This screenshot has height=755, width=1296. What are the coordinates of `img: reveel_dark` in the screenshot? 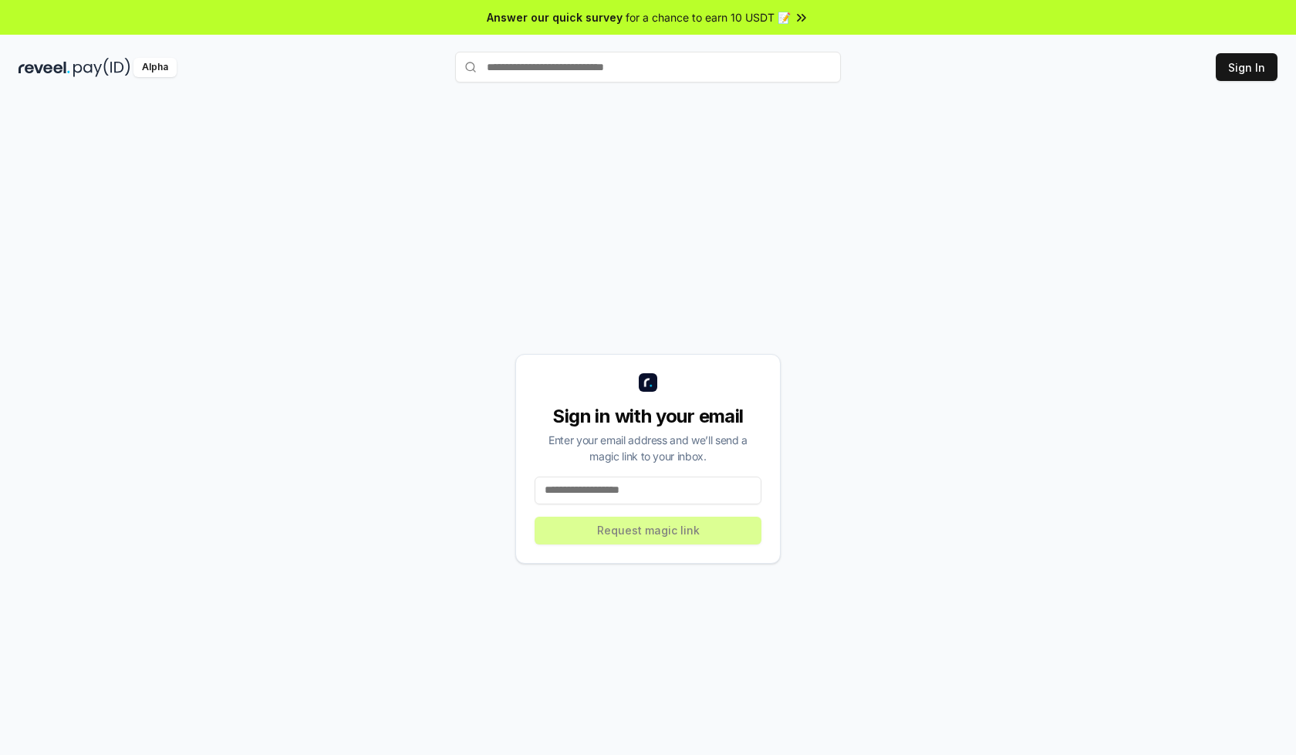 It's located at (44, 67).